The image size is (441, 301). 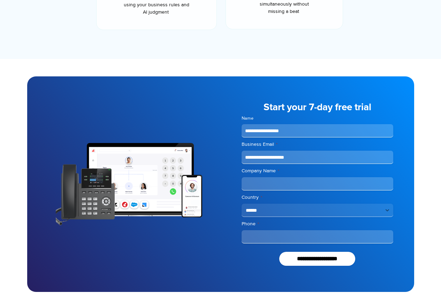 I want to click on label: Name, so click(x=317, y=118).